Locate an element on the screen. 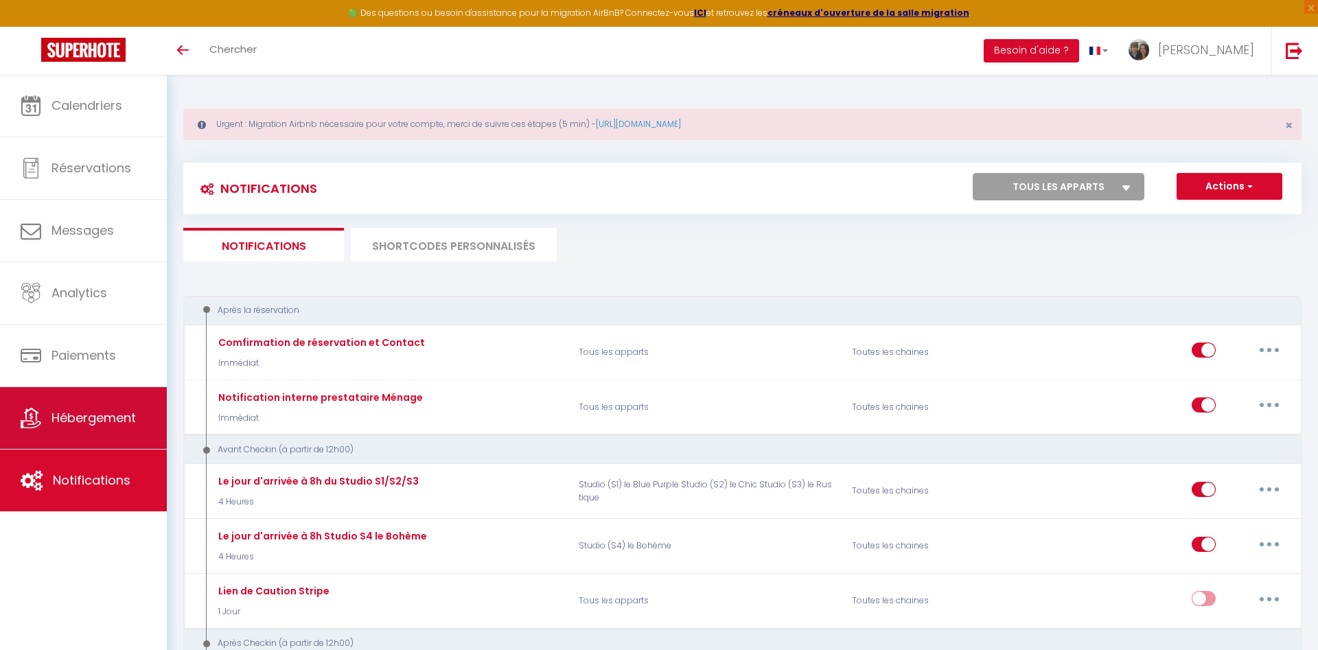  p: Studio (S1) le Blue Purple Studio (S2) le Chic Studio (S3) le Rustique is located at coordinates (707, 492).